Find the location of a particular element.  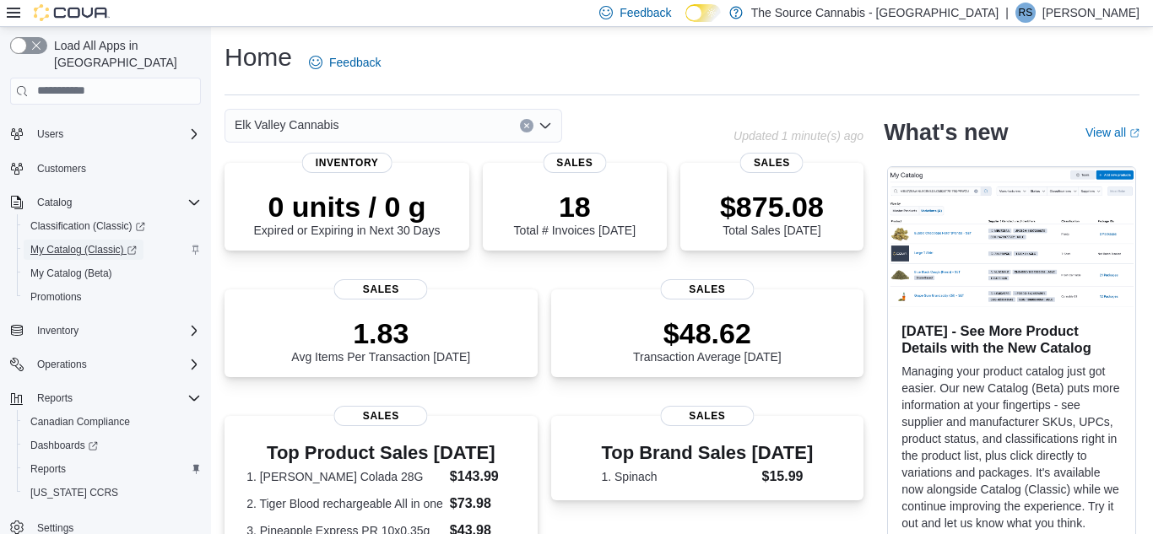

input: Dark Mode is located at coordinates (703, 13).